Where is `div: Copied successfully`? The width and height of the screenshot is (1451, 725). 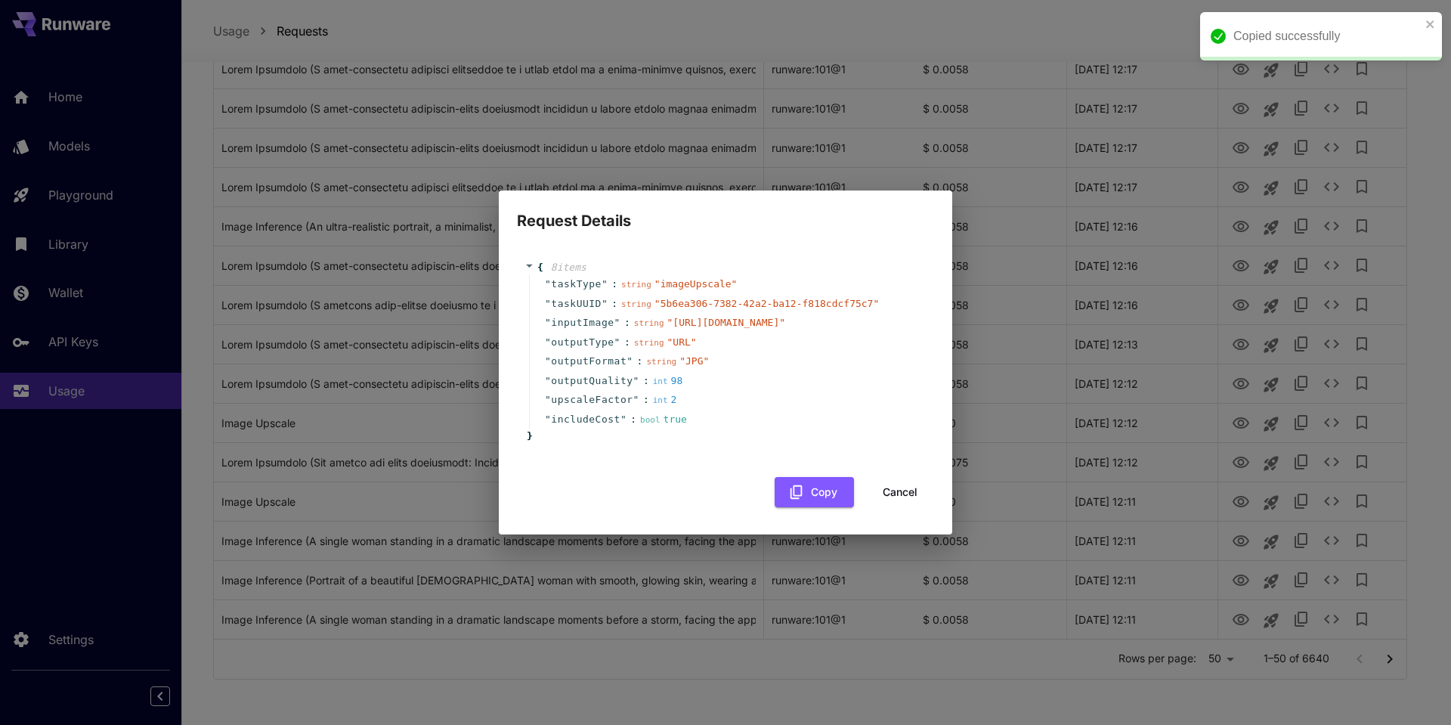
div: Copied successfully is located at coordinates (1327, 36).